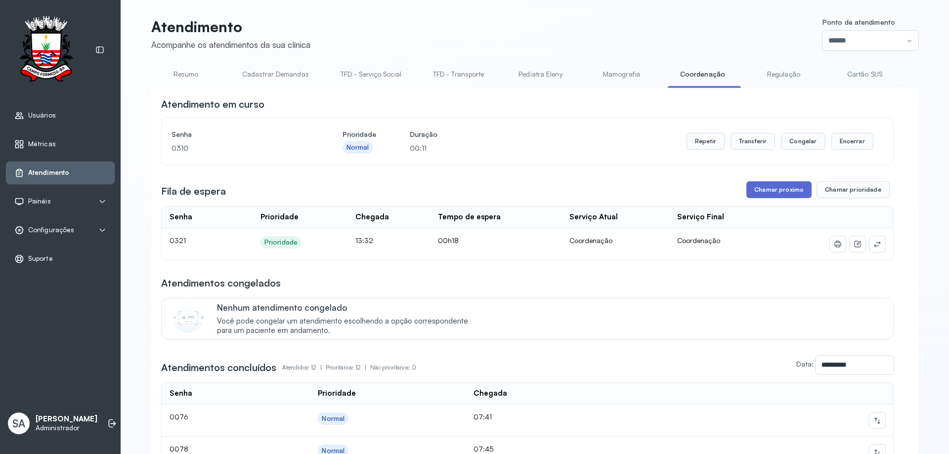 The image size is (949, 454). What do you see at coordinates (621, 74) in the screenshot?
I see `a: Mamografia` at bounding box center [621, 74].